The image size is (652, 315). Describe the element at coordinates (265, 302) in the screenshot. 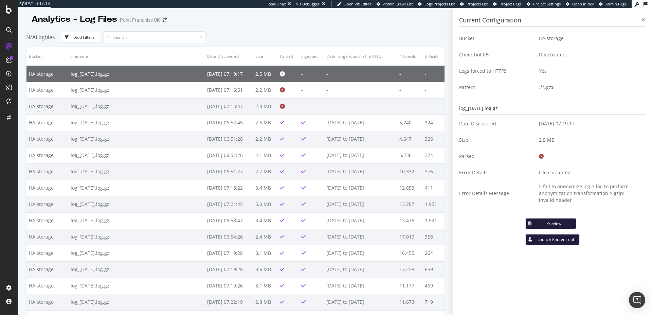

I see `td: 2.8 MB` at that location.